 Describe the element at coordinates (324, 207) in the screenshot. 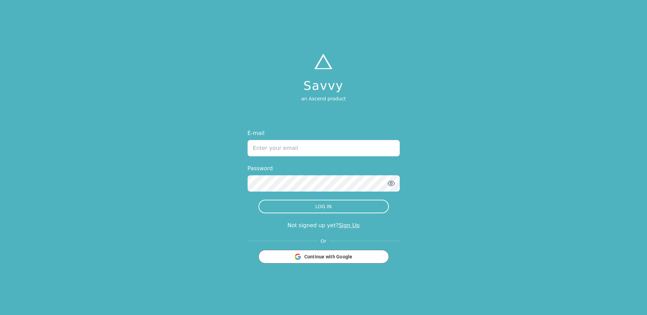

I see `button: LOG IN` at that location.